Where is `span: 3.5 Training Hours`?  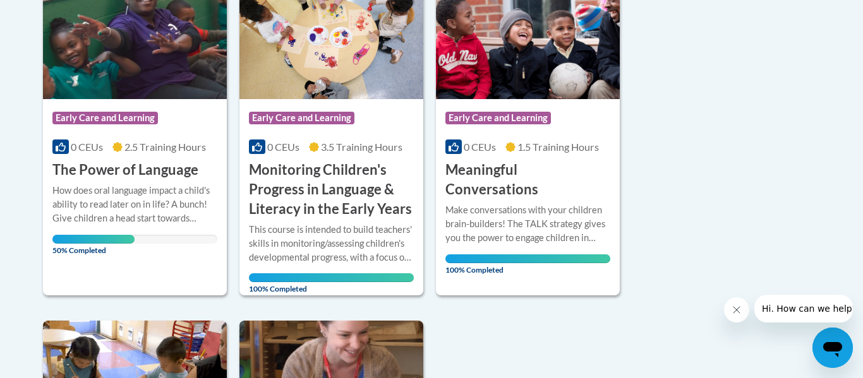 span: 3.5 Training Hours is located at coordinates (361, 146).